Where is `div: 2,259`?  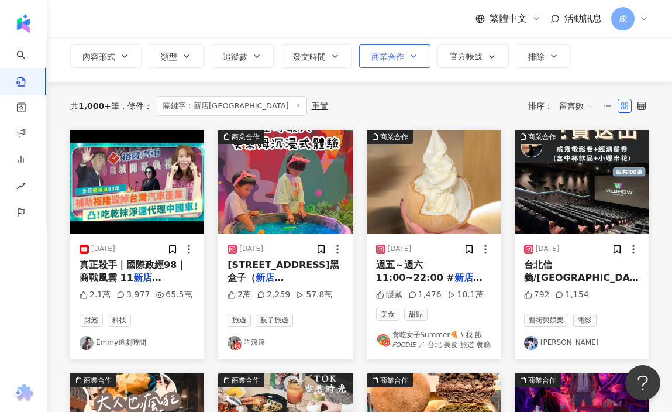
div: 2,259 is located at coordinates (273, 295).